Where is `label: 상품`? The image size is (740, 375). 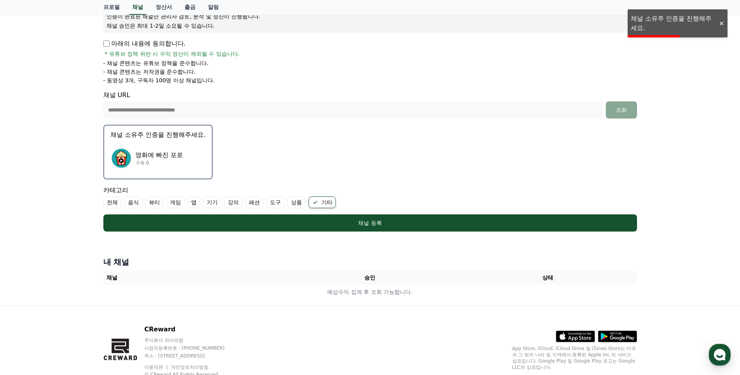
label: 상품 is located at coordinates (296, 202).